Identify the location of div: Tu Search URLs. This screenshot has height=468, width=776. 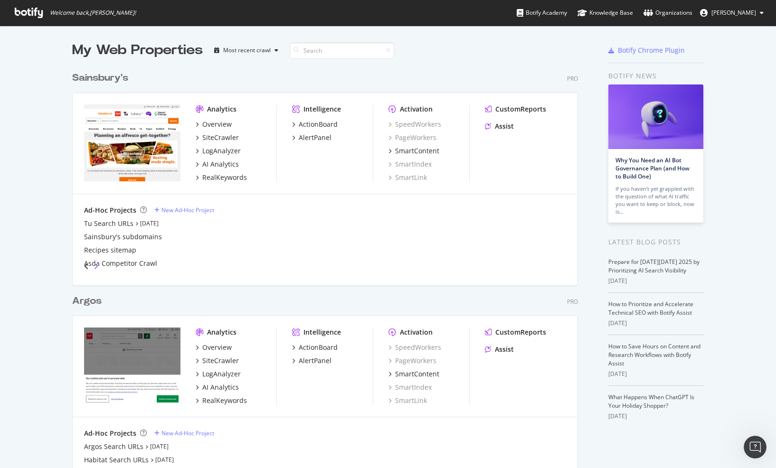
(109, 224).